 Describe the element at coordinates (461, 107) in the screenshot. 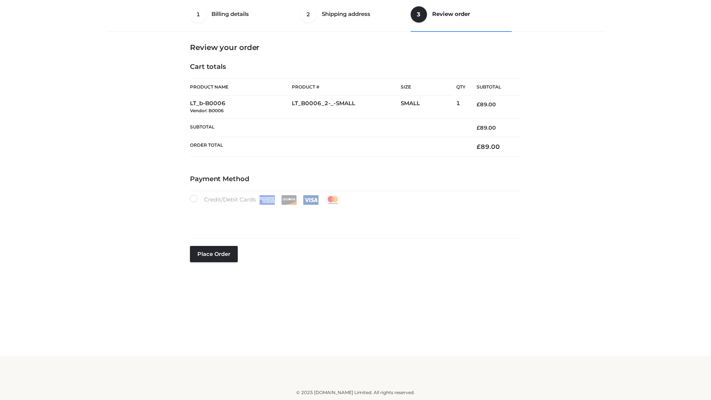

I see `td: 1` at that location.